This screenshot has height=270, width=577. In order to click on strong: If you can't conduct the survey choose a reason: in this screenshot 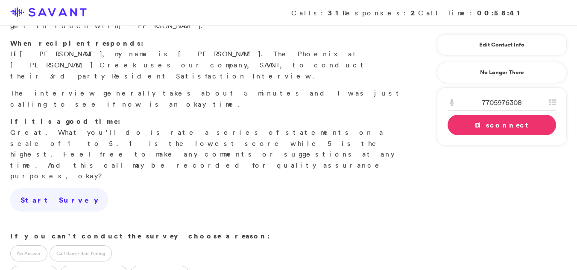, I will do `click(140, 236)`.